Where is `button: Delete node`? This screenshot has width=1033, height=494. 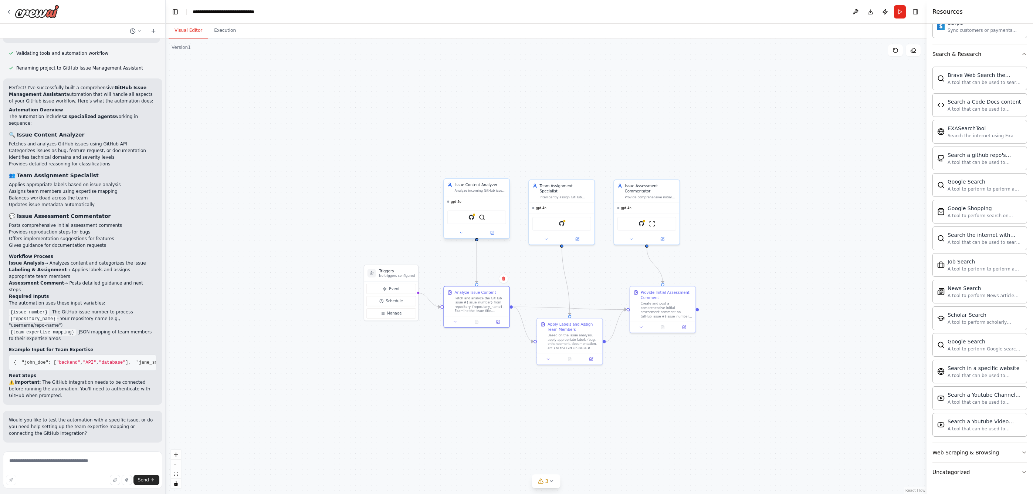 button: Delete node is located at coordinates (504, 278).